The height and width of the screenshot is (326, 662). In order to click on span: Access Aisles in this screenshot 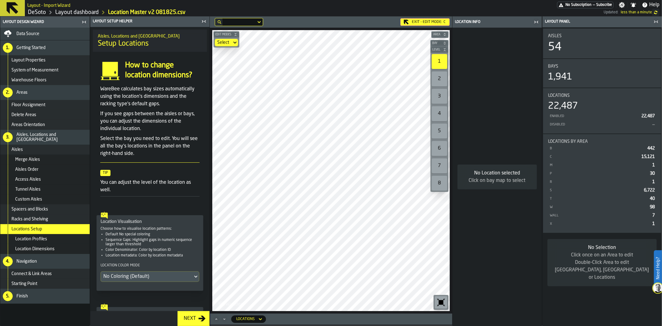, I will do `click(28, 179)`.